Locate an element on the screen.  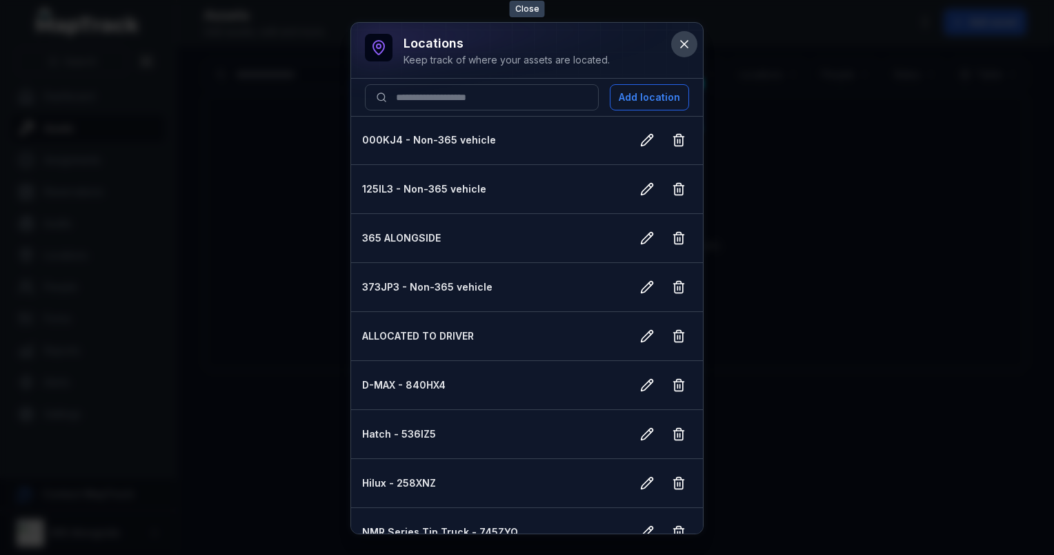
strong: 000KJ4 - Non-365 vehicle is located at coordinates (491, 140).